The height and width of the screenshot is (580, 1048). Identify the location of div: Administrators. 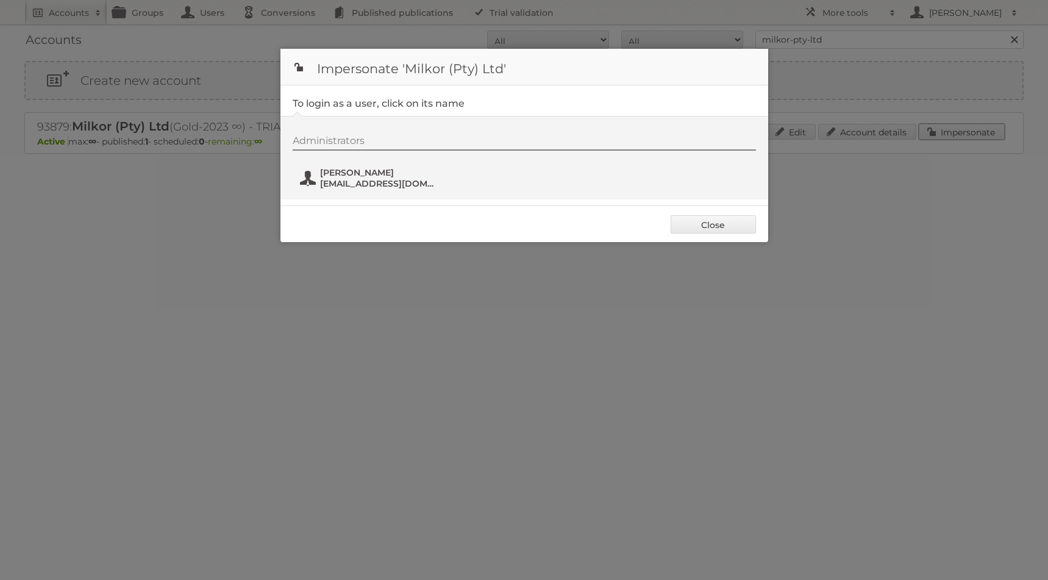
(524, 143).